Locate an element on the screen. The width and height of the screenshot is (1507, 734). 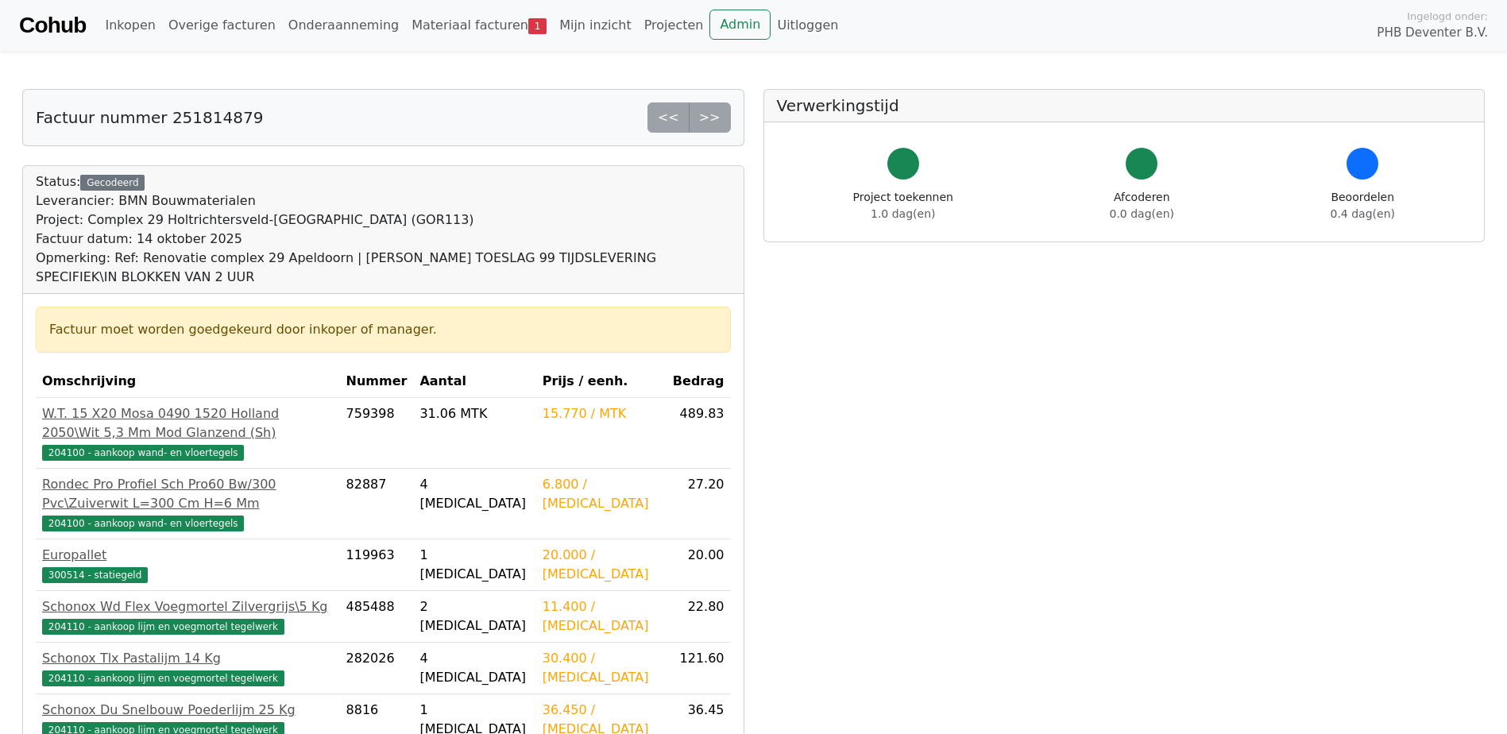
div: Project toekennen is located at coordinates (903, 206).